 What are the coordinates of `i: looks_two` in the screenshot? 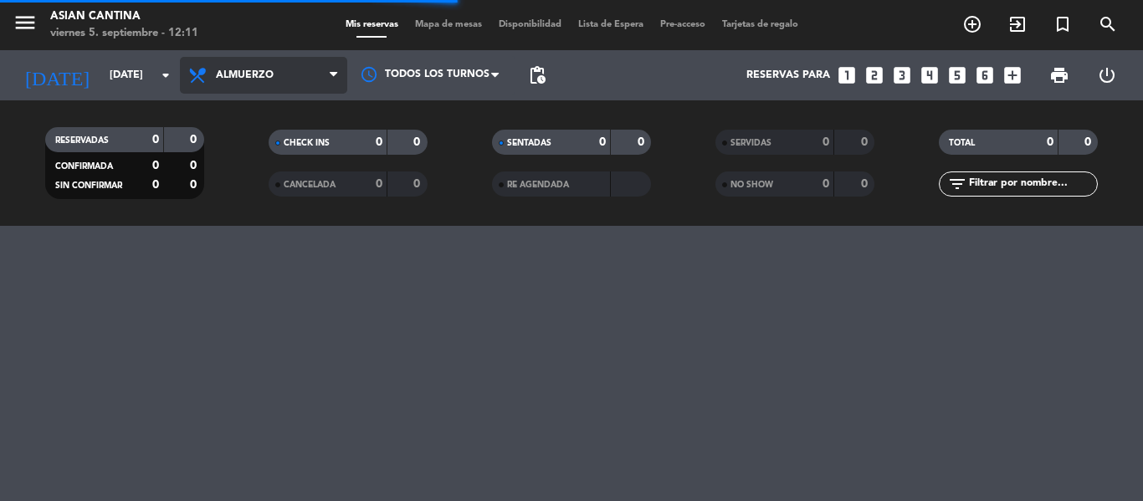 It's located at (874, 75).